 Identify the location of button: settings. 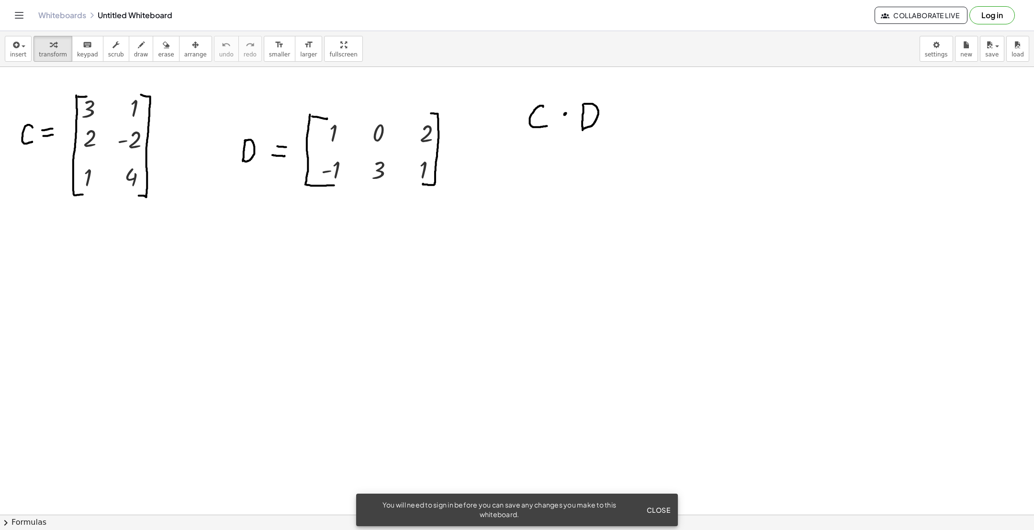
(936, 49).